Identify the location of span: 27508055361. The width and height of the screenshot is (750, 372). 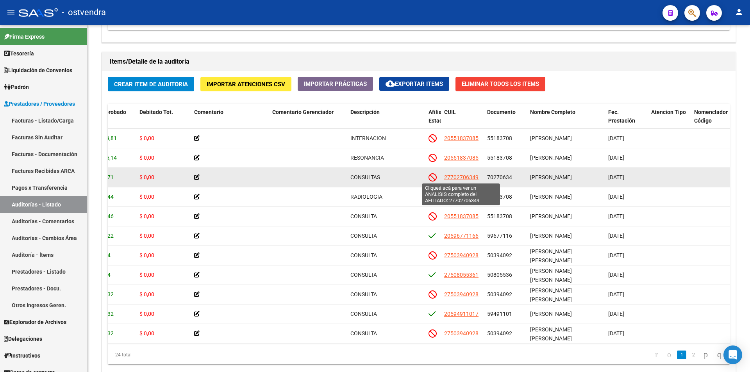
(462, 275).